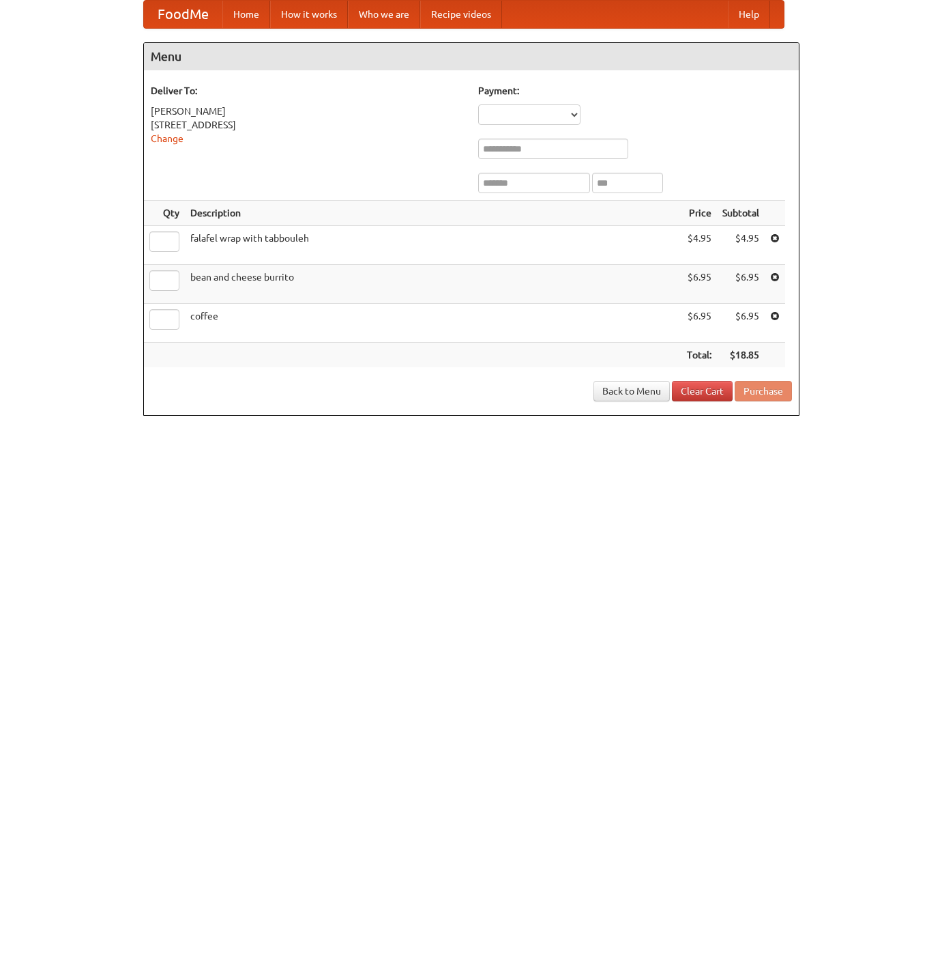  Describe the element at coordinates (433, 323) in the screenshot. I see `td: coffee` at that location.